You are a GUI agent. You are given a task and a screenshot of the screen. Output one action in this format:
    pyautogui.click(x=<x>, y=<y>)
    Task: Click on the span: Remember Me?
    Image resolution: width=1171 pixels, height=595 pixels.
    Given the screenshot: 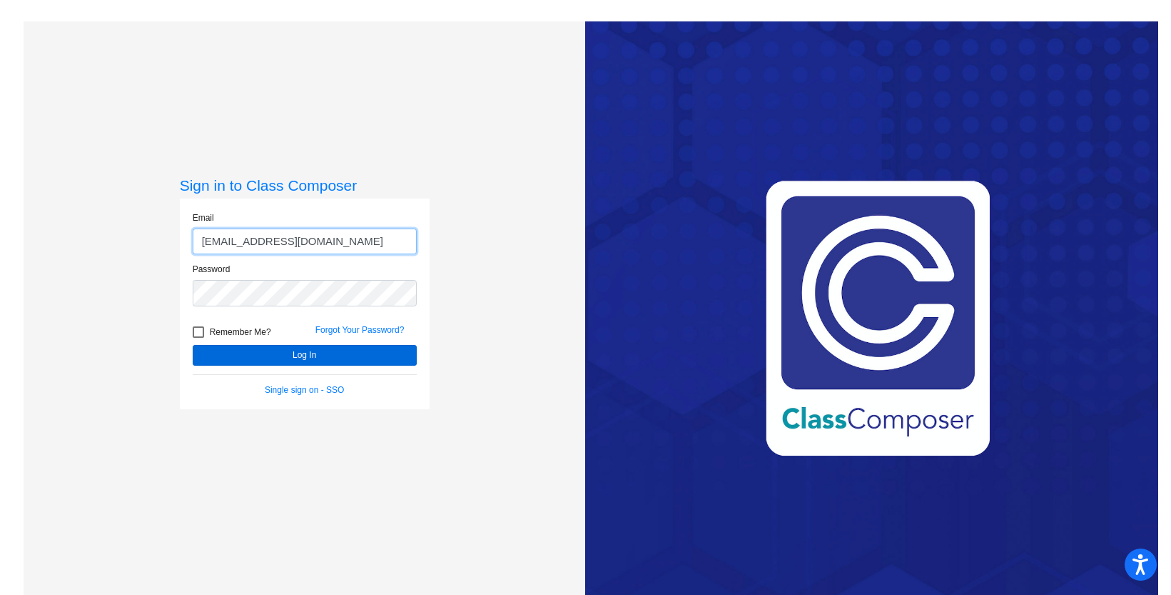 What is the action you would take?
    pyautogui.click(x=241, y=332)
    